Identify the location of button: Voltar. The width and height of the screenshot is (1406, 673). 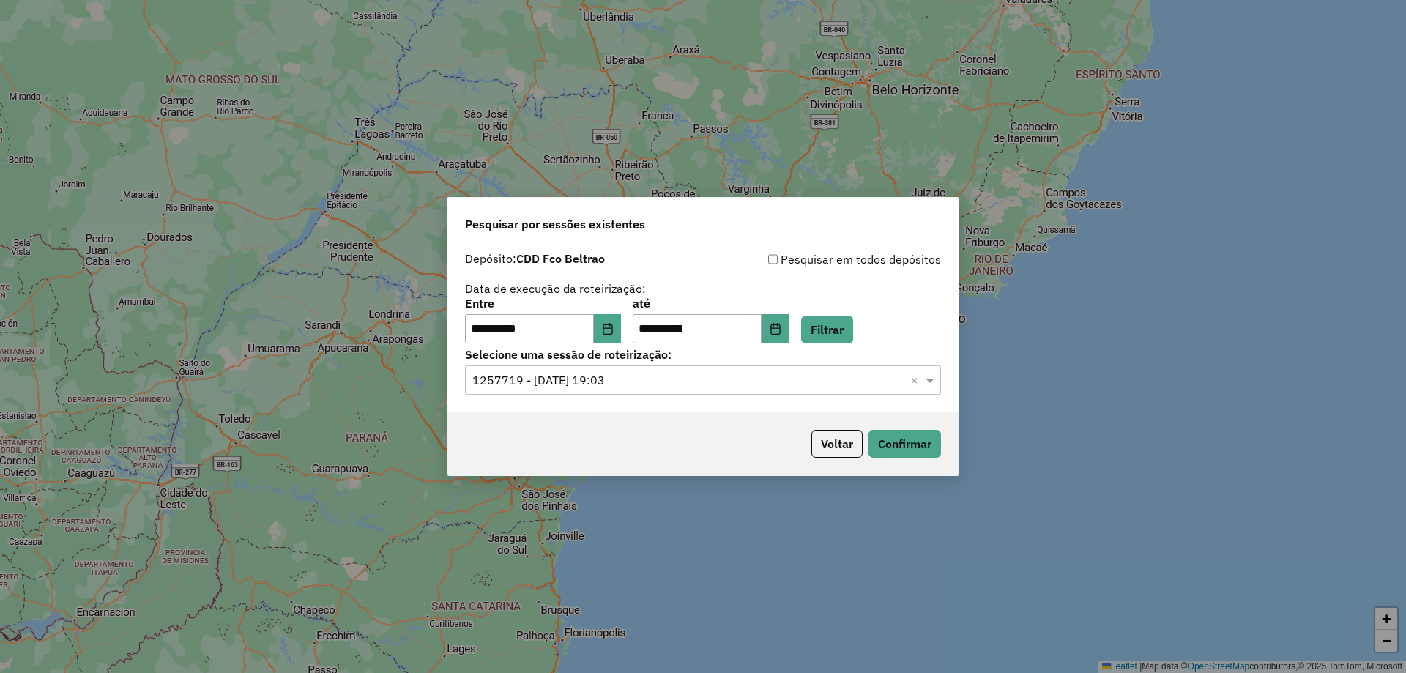
(837, 444).